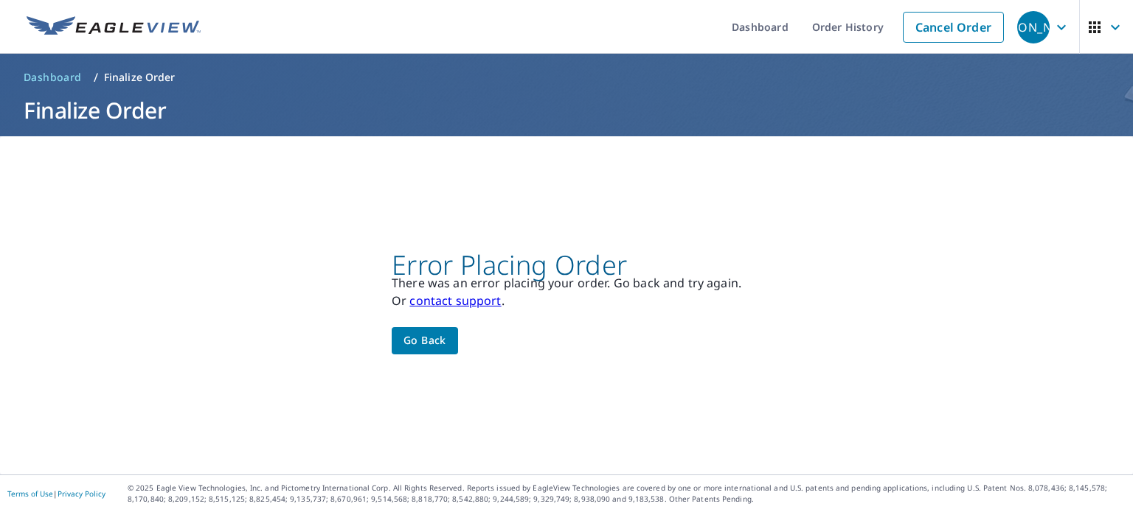  I want to click on span: Dashboard, so click(52, 77).